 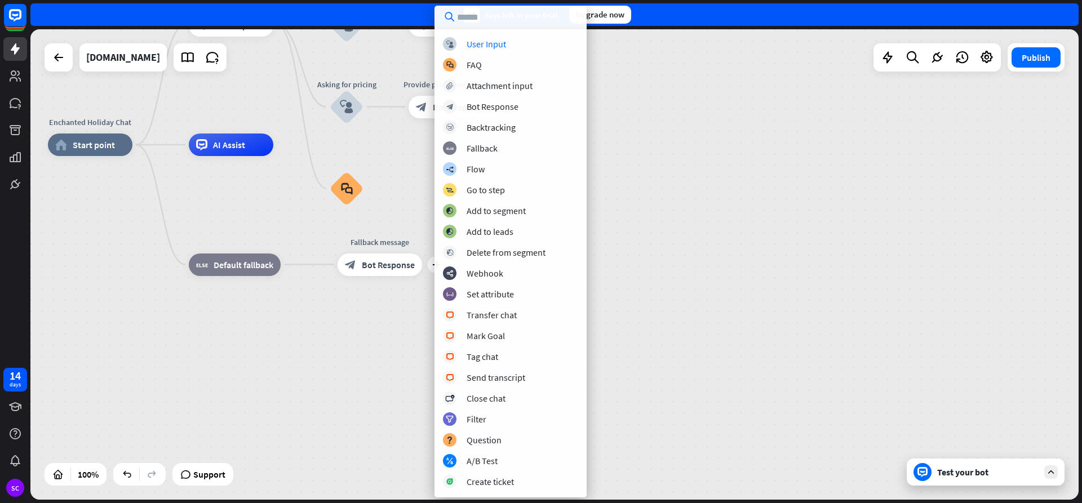 What do you see at coordinates (61, 145) in the screenshot?
I see `i: home_2` at bounding box center [61, 145].